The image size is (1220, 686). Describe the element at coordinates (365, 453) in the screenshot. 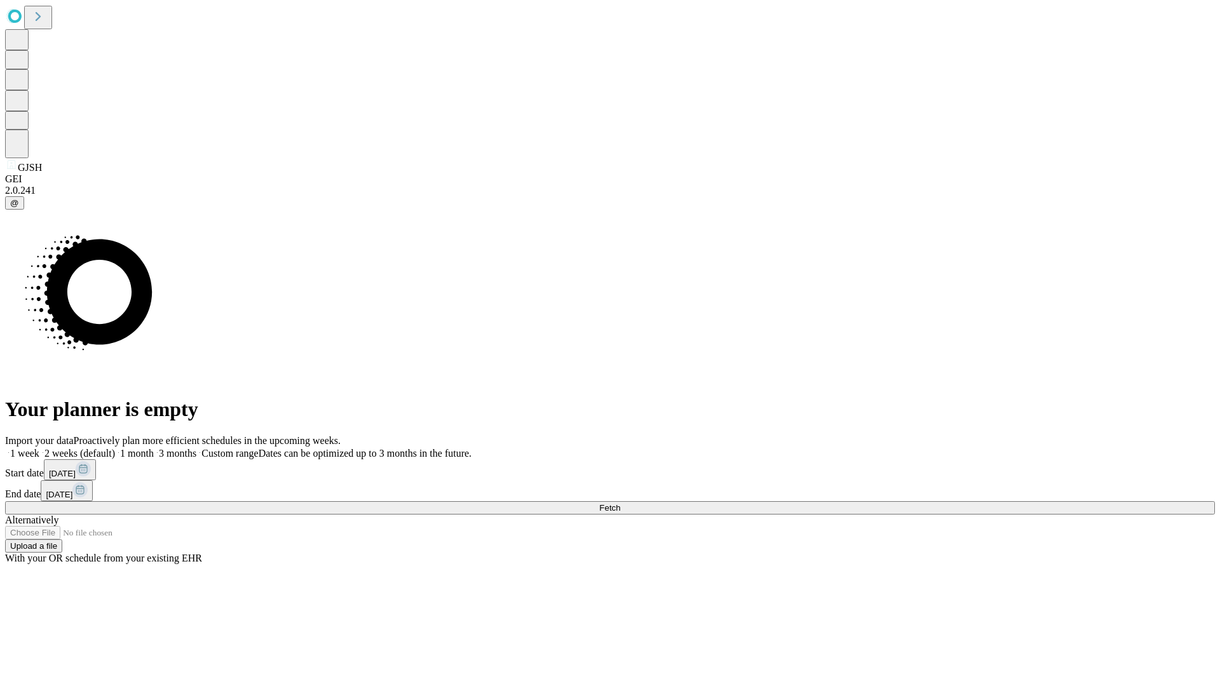

I see `span: Dates can be optimized up to 3 months in the future.` at that location.